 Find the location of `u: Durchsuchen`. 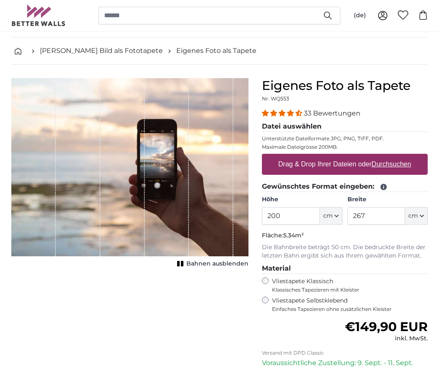

u: Durchsuchen is located at coordinates (392, 164).